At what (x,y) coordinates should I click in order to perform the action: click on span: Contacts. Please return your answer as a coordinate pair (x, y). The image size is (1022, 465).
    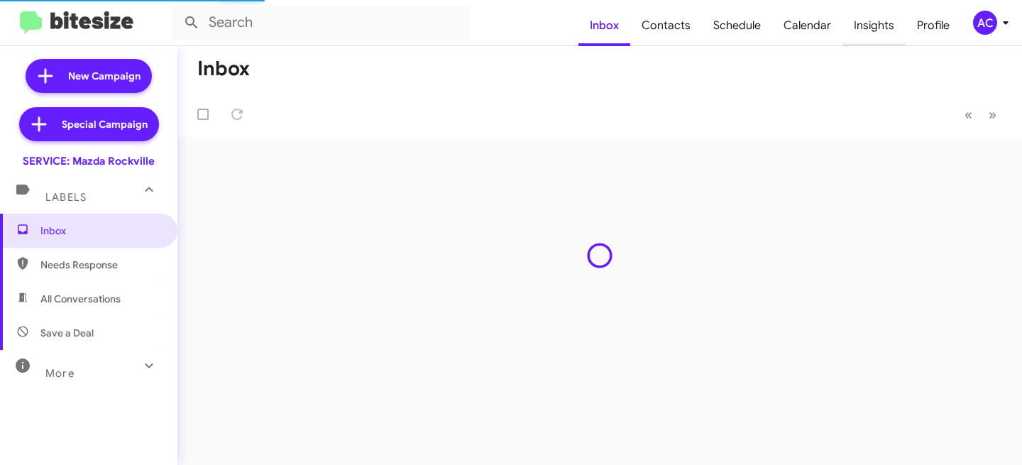
    Looking at the image, I should click on (666, 26).